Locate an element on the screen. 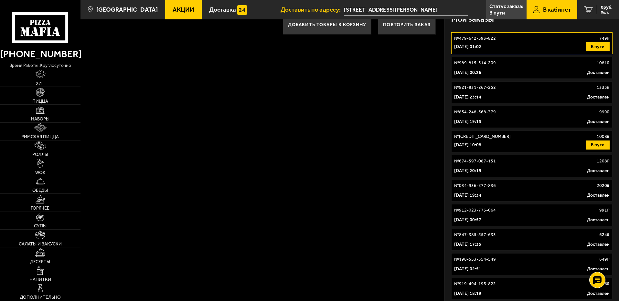  p: Статус заказа: is located at coordinates (506, 6).